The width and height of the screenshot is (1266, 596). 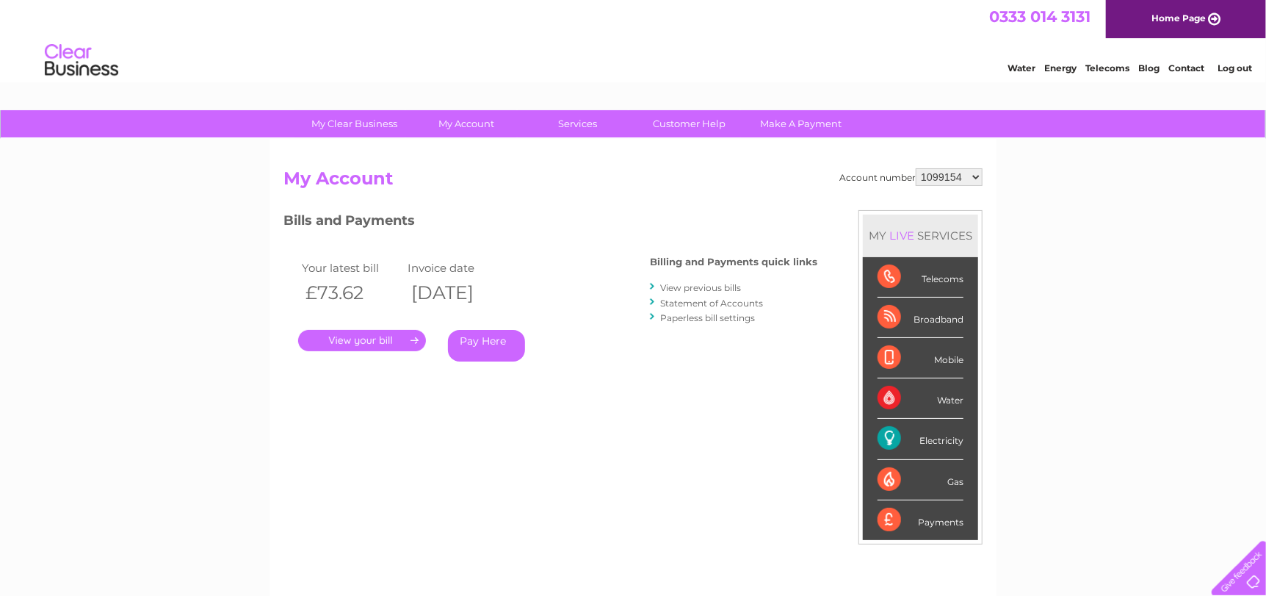 I want to click on a: Paperless bill settings, so click(x=707, y=317).